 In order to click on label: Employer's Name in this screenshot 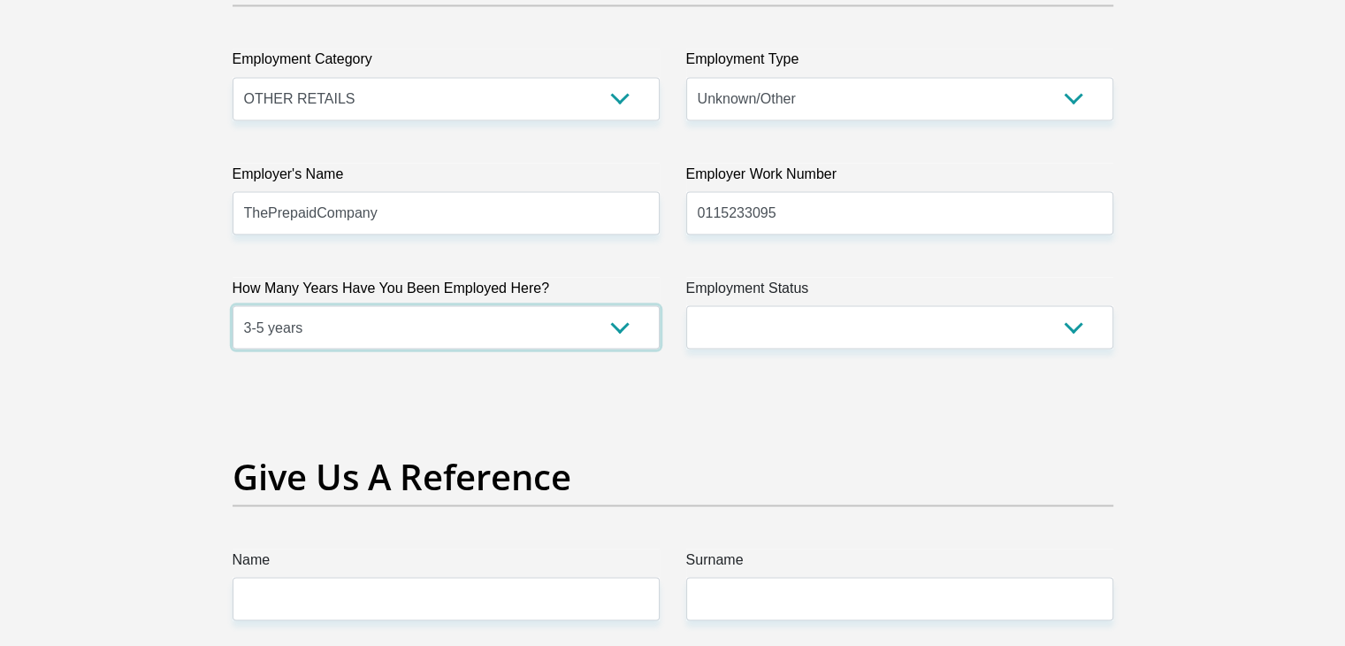, I will do `click(446, 177)`.